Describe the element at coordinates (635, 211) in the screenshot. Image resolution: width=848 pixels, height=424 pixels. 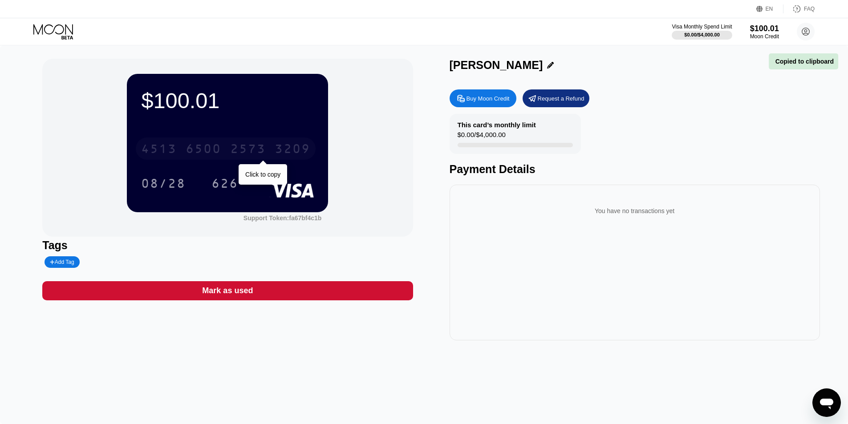
I see `div: You have no transactions yet` at that location.